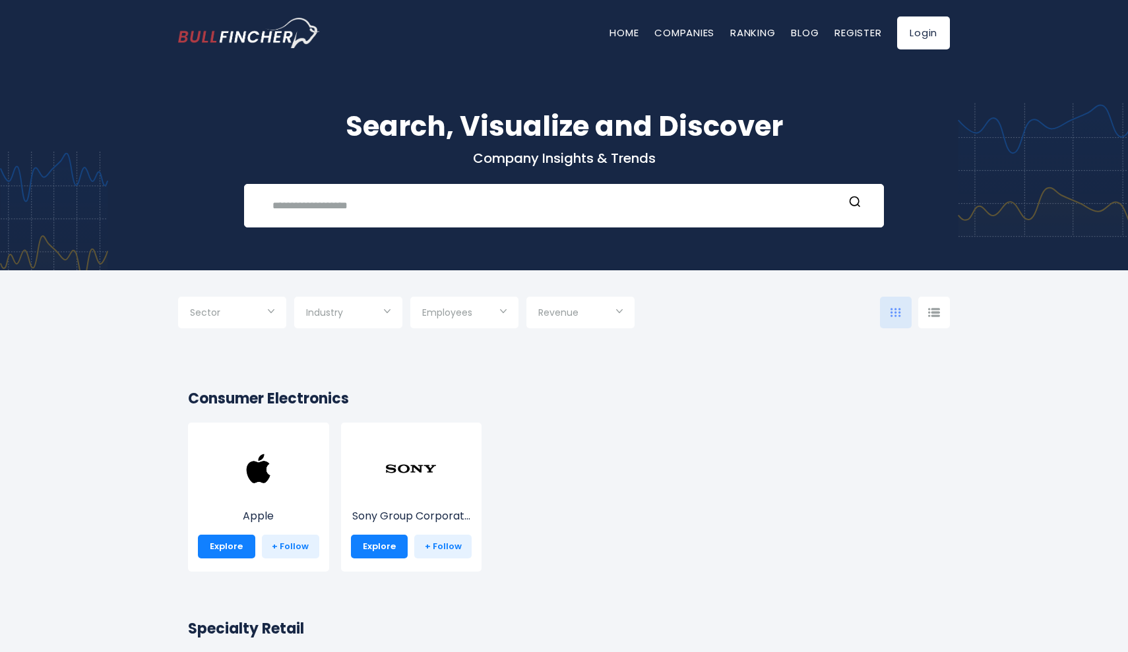 This screenshot has height=652, width=1128. I want to click on p: Apple, so click(259, 517).